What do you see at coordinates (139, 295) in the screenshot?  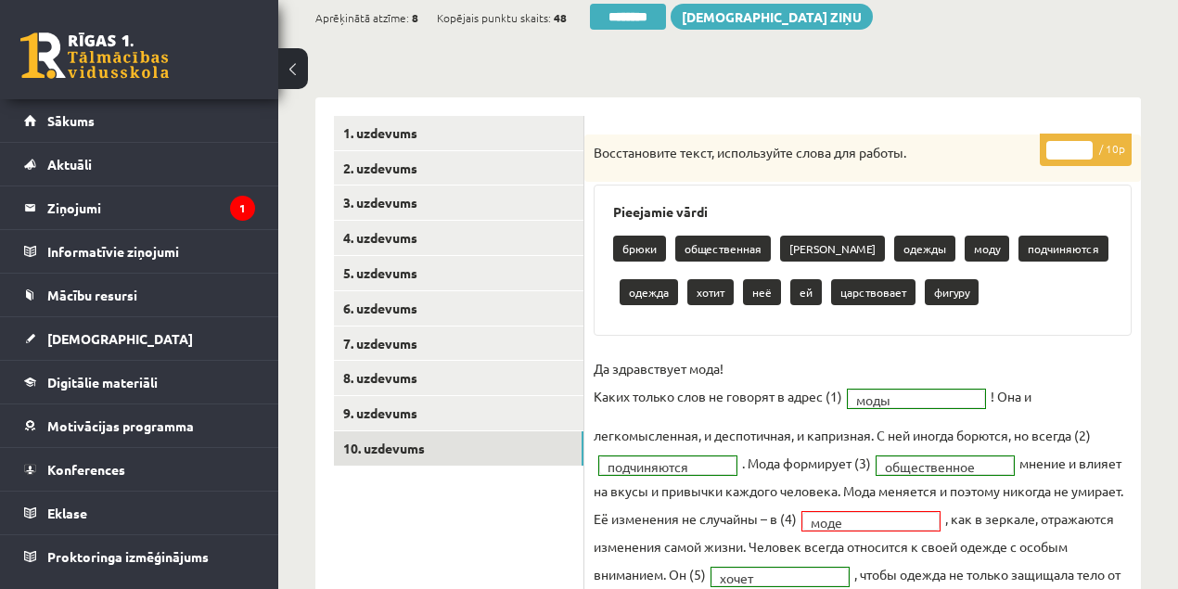 I see `a: Mācību resursi` at bounding box center [139, 295].